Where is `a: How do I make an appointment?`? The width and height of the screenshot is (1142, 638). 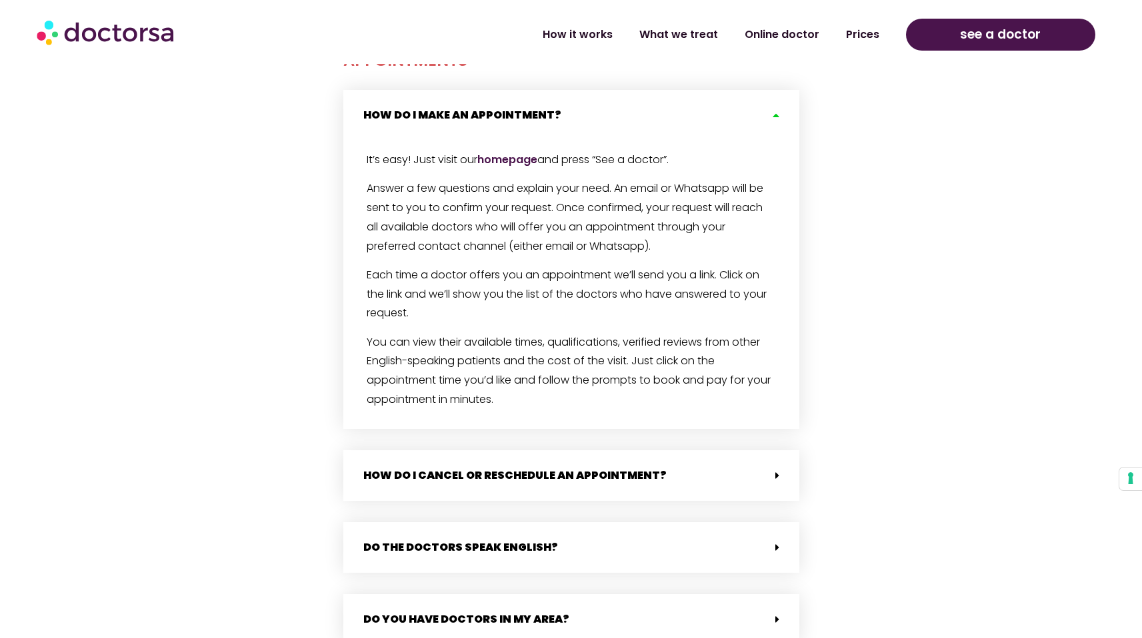
a: How do I make an appointment? is located at coordinates (462, 115).